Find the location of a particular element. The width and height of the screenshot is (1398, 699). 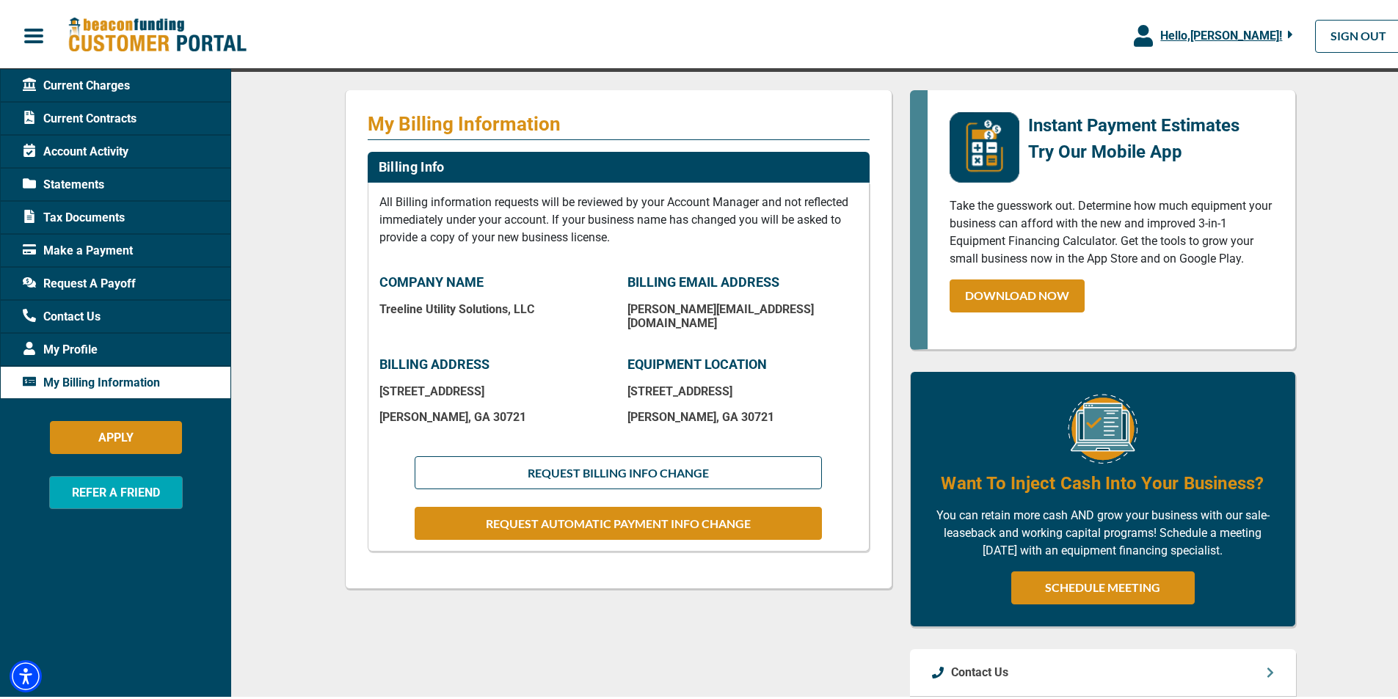

button: APPLY is located at coordinates (116, 435).